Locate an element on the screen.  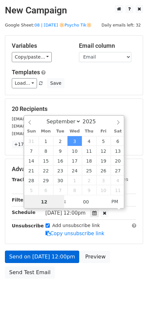
span: October 10, 2025 is located at coordinates (103, 190).